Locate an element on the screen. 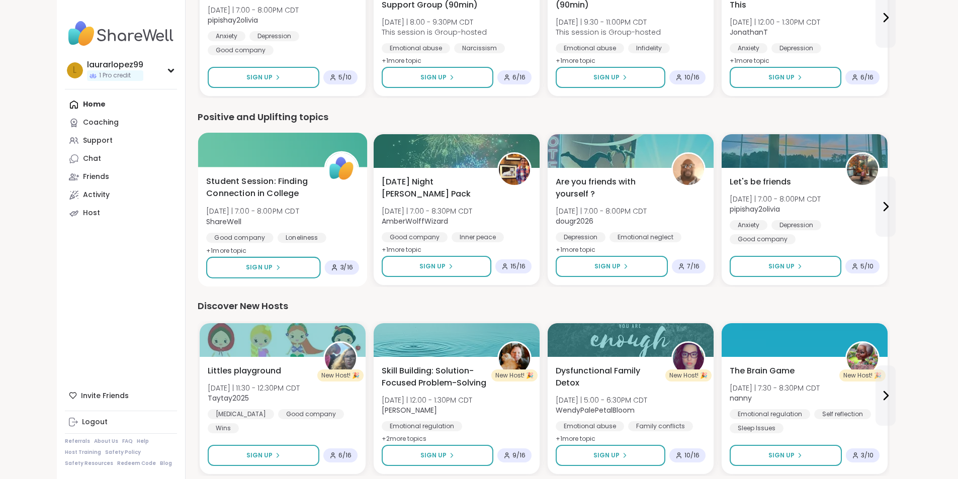  a: Help is located at coordinates (143, 441).